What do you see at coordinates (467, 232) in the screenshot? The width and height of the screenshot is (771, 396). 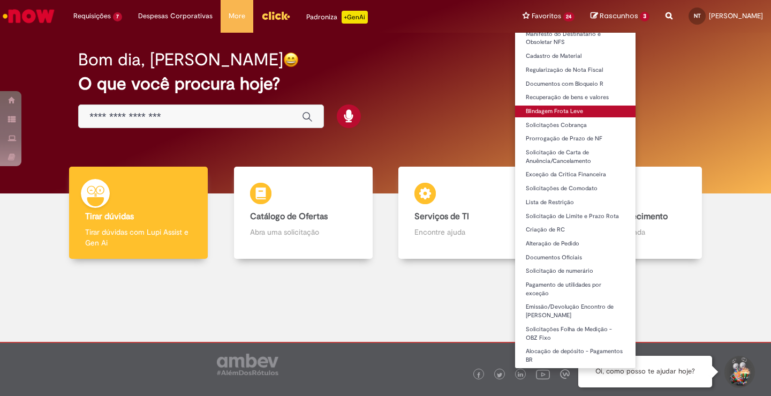 I see `p: Encontre ajuda` at bounding box center [467, 232].